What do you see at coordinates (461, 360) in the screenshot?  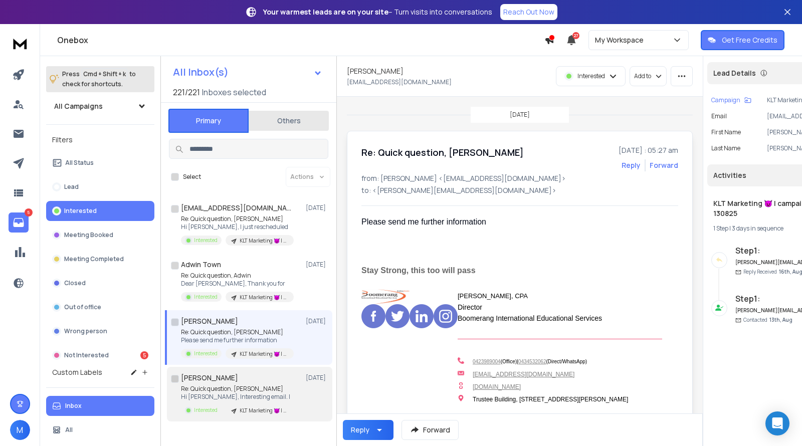 I see `img: phone-icon-2x.png` at bounding box center [461, 360].